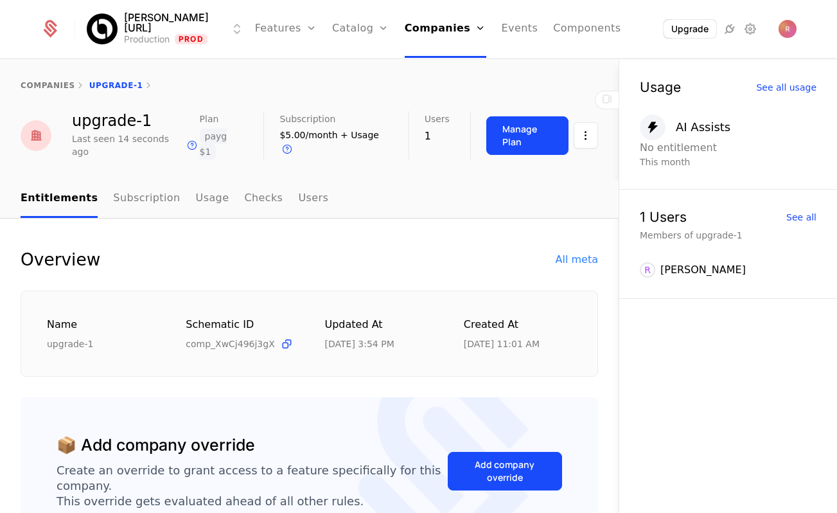 This screenshot has height=513, width=837. Describe the element at coordinates (728, 235) in the screenshot. I see `div: Members of upgrade-1` at that location.